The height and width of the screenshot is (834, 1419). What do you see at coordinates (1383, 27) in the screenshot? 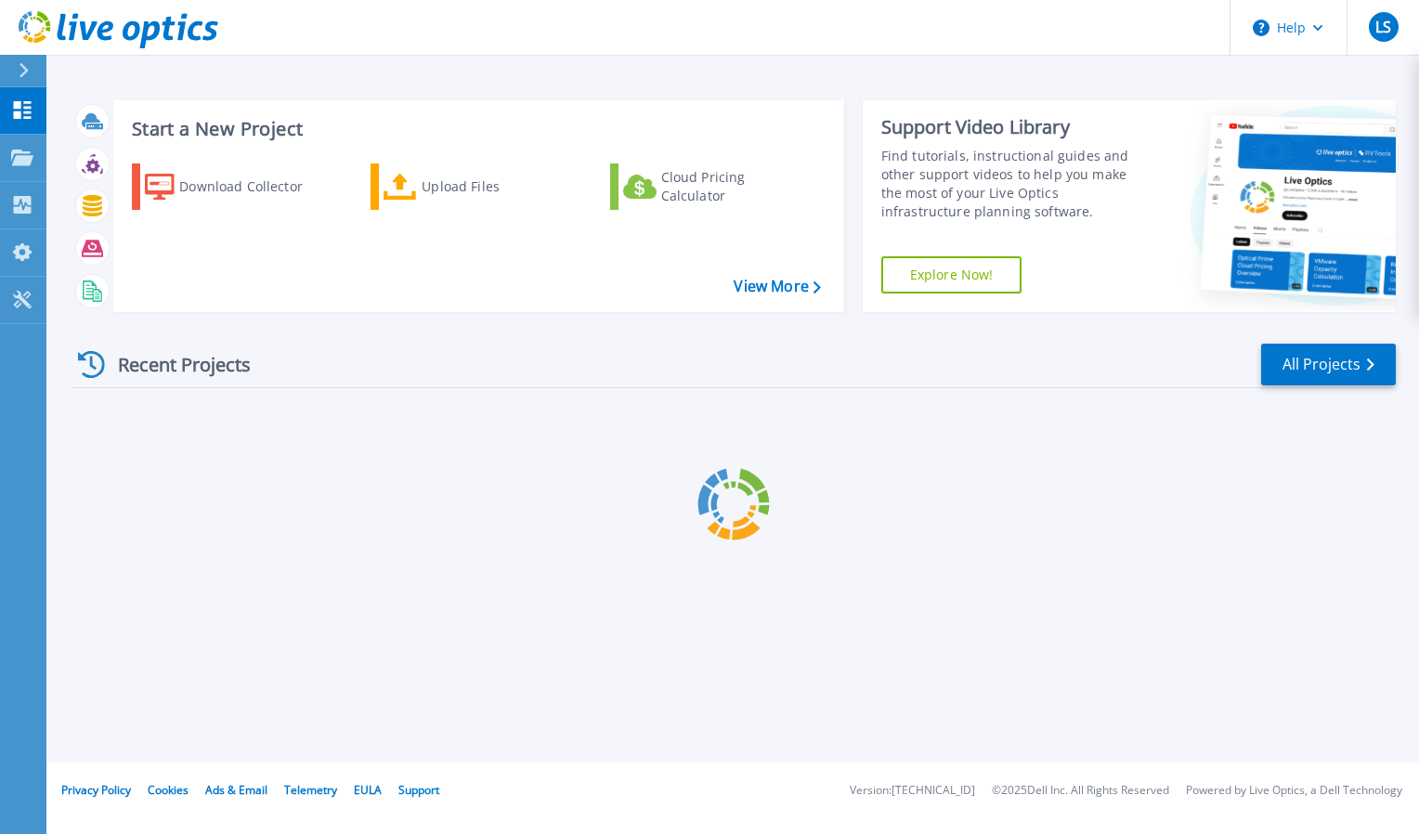
I see `span: LS` at bounding box center [1383, 27].